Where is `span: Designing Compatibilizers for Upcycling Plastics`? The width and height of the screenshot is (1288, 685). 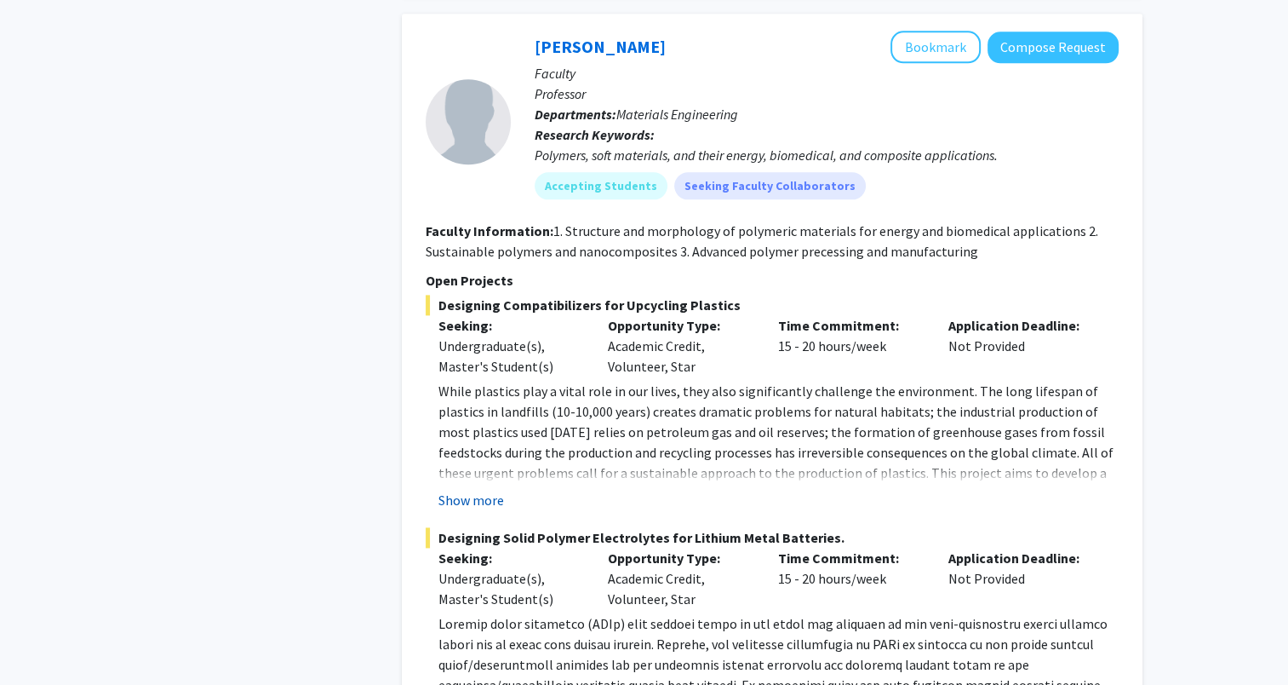
span: Designing Compatibilizers for Upcycling Plastics is located at coordinates (772, 305).